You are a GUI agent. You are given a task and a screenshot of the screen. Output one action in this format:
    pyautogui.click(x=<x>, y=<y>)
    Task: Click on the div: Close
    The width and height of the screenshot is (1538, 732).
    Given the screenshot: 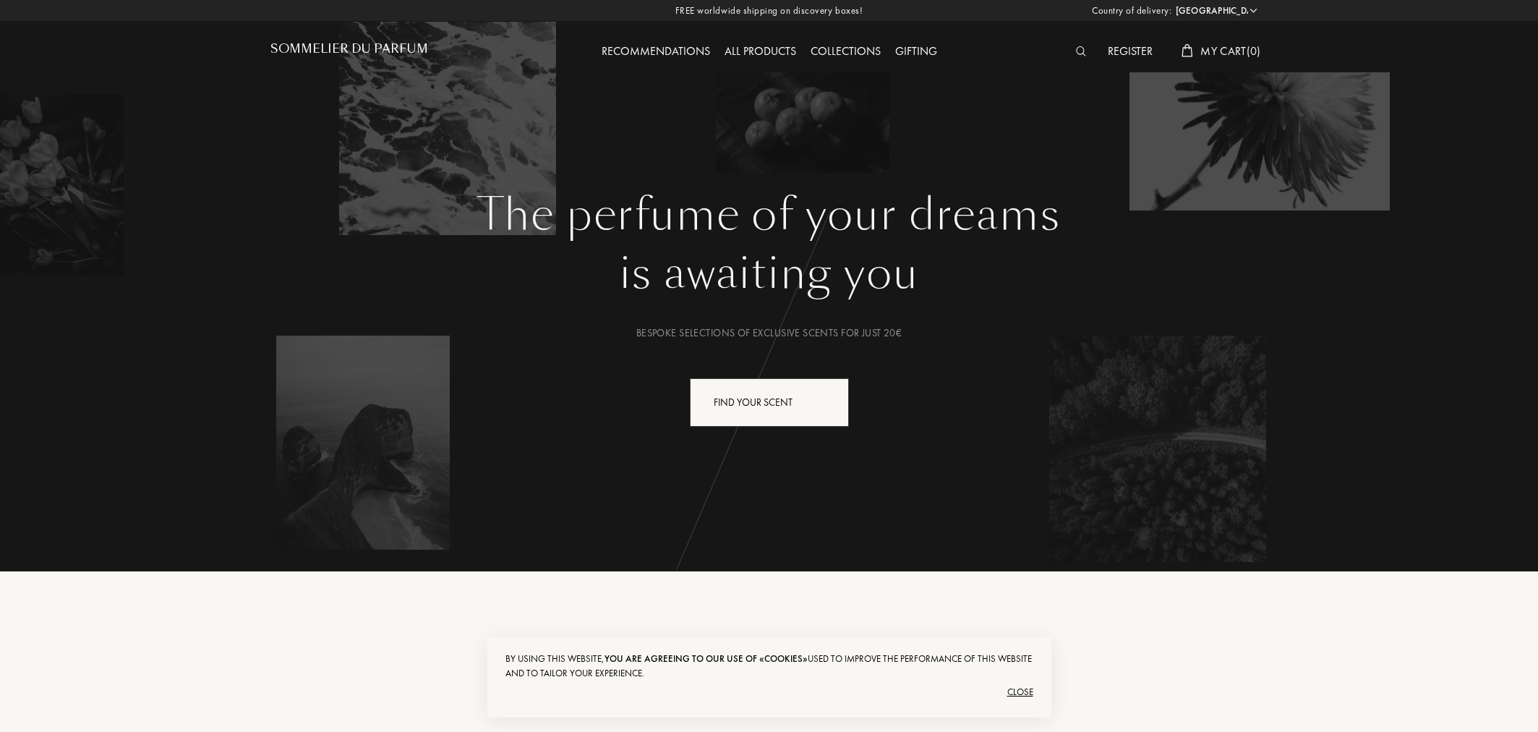 What is the action you would take?
    pyautogui.click(x=769, y=692)
    